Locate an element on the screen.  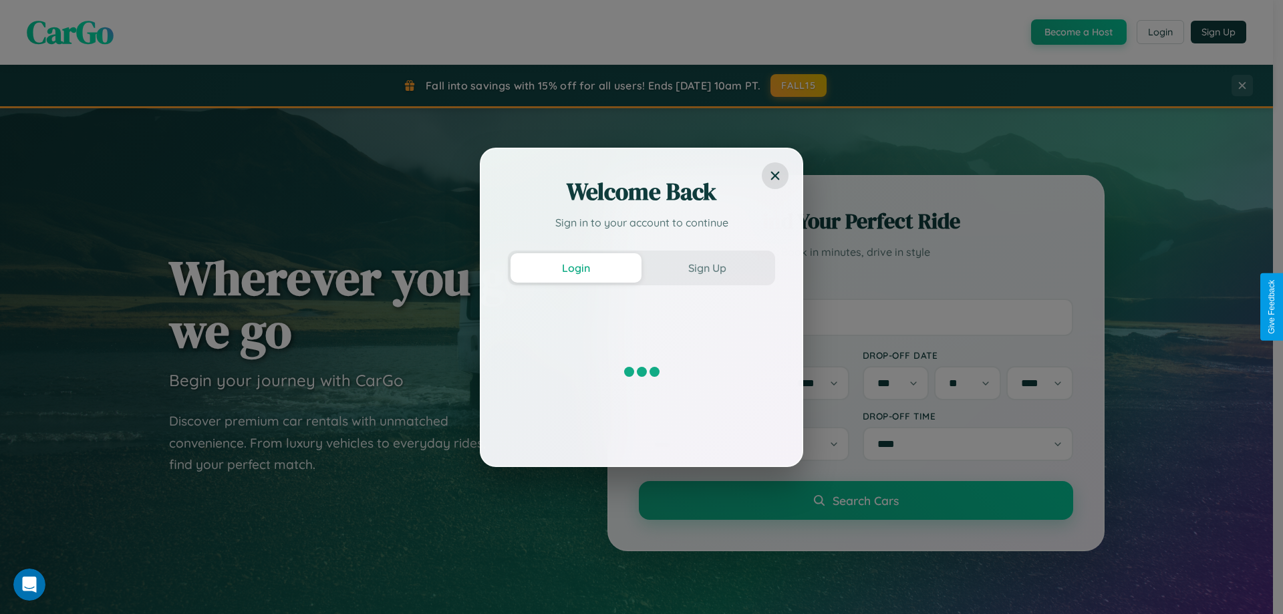
div: Give Feedback is located at coordinates (1272, 307).